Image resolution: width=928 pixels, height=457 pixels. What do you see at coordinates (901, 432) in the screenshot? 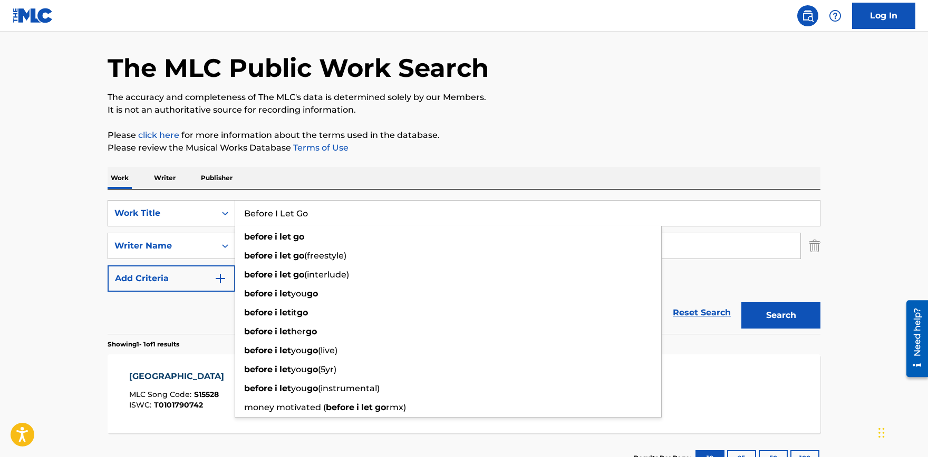
I see `div: Chat Widget` at bounding box center [901, 432].